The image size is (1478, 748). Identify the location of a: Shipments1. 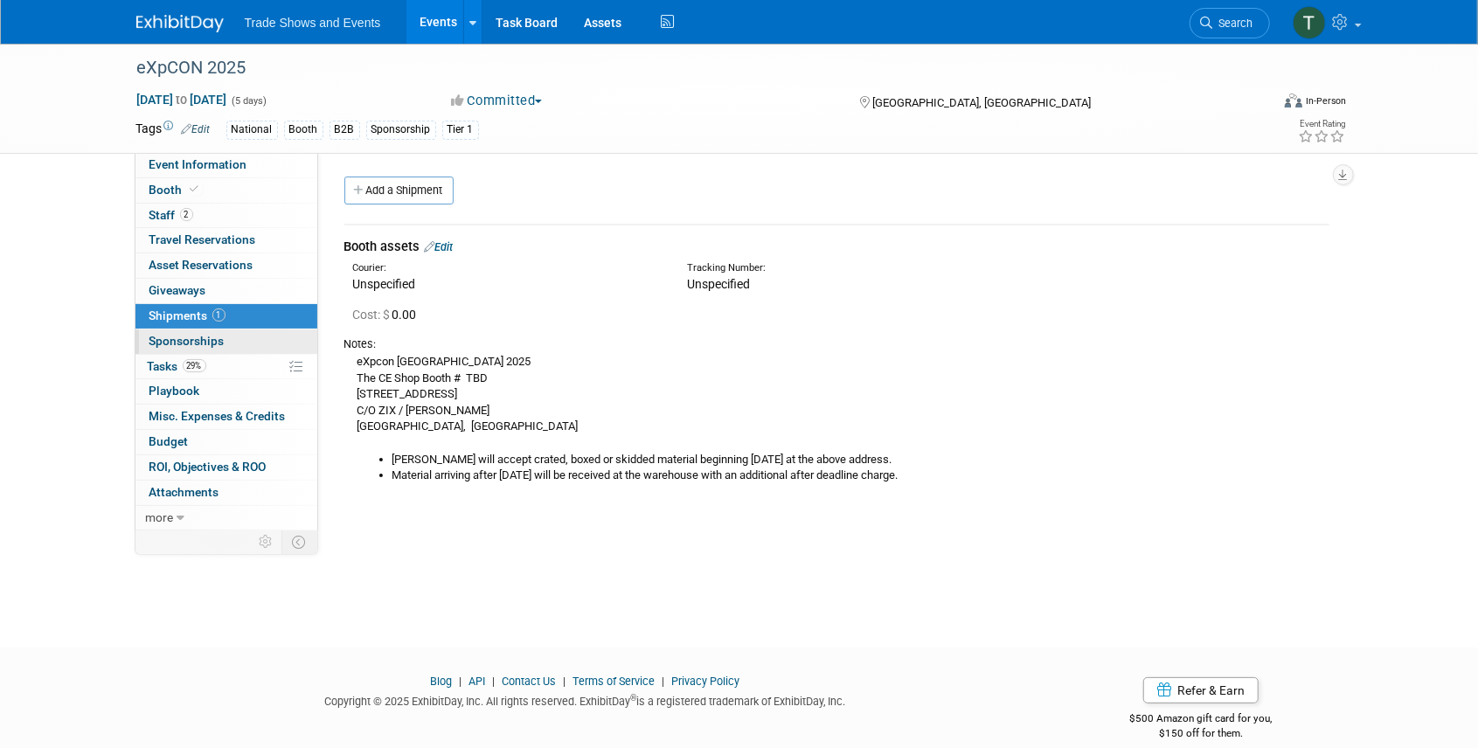
(226, 316).